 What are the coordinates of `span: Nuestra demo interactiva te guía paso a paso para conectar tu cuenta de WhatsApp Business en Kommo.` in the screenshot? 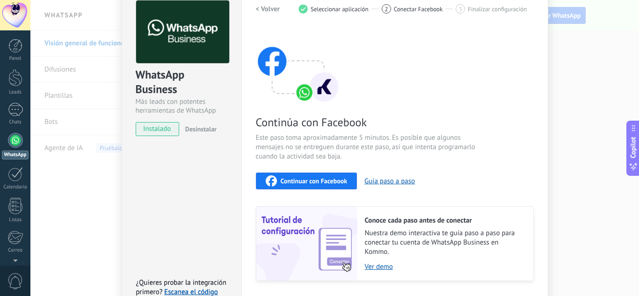 It's located at (445, 243).